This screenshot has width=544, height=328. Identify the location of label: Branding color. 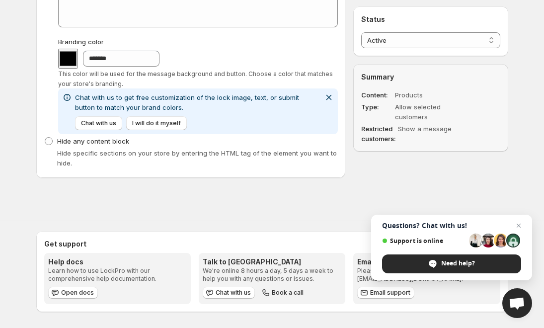
(198, 42).